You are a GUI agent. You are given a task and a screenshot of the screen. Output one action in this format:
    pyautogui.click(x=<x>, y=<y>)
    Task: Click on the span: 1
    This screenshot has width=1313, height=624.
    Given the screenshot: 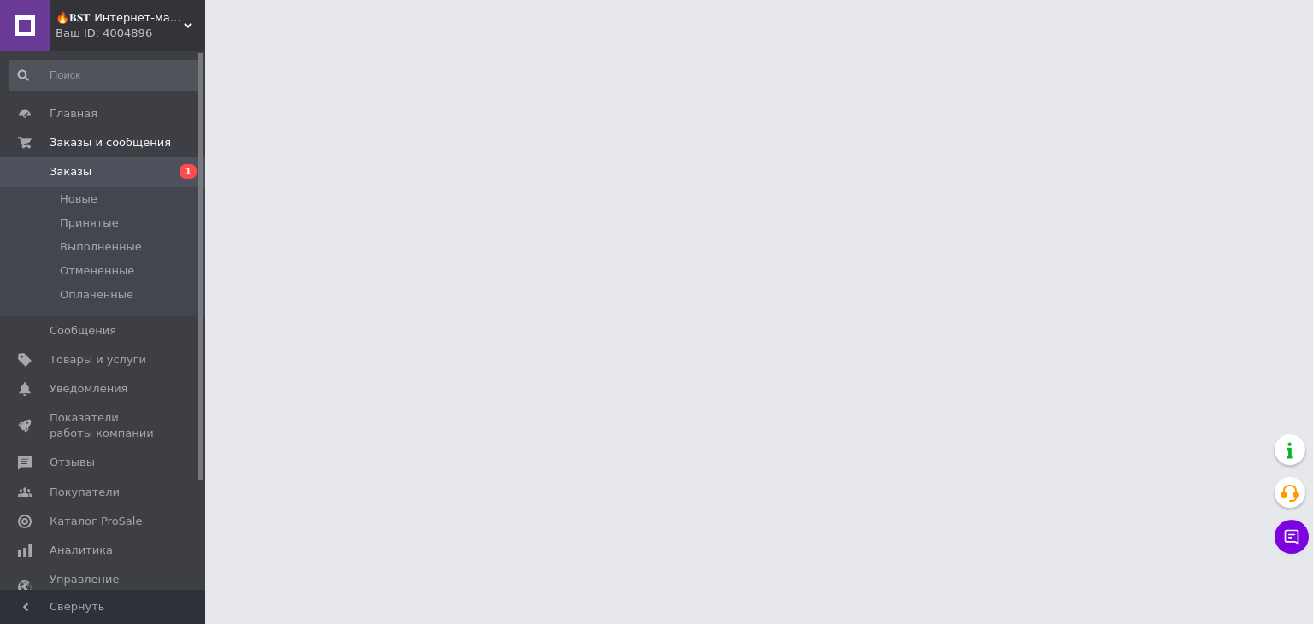 What is the action you would take?
    pyautogui.click(x=188, y=171)
    